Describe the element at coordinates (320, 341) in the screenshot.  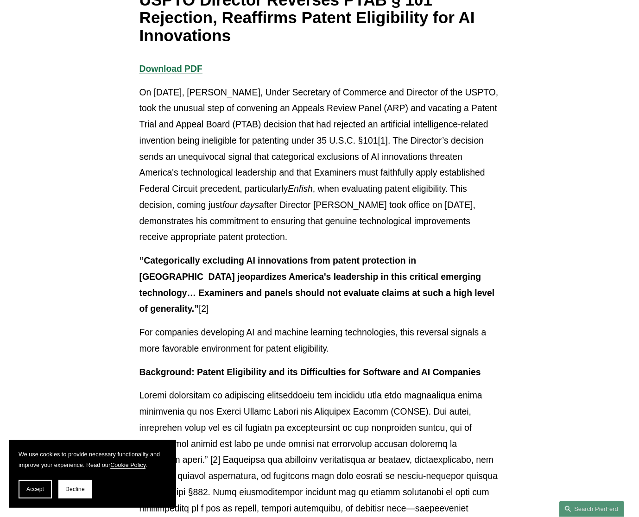
I see `p: For companies developing AI and machine learning technologies, this reversal signals a more favor...` at that location.